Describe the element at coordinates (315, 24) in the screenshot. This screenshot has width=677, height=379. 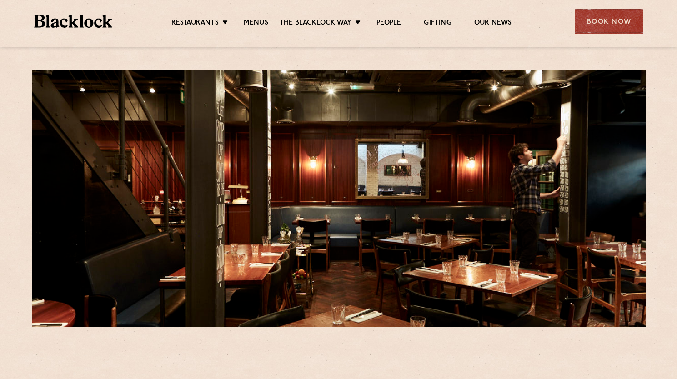
I see `a: The Blacklock Way` at that location.